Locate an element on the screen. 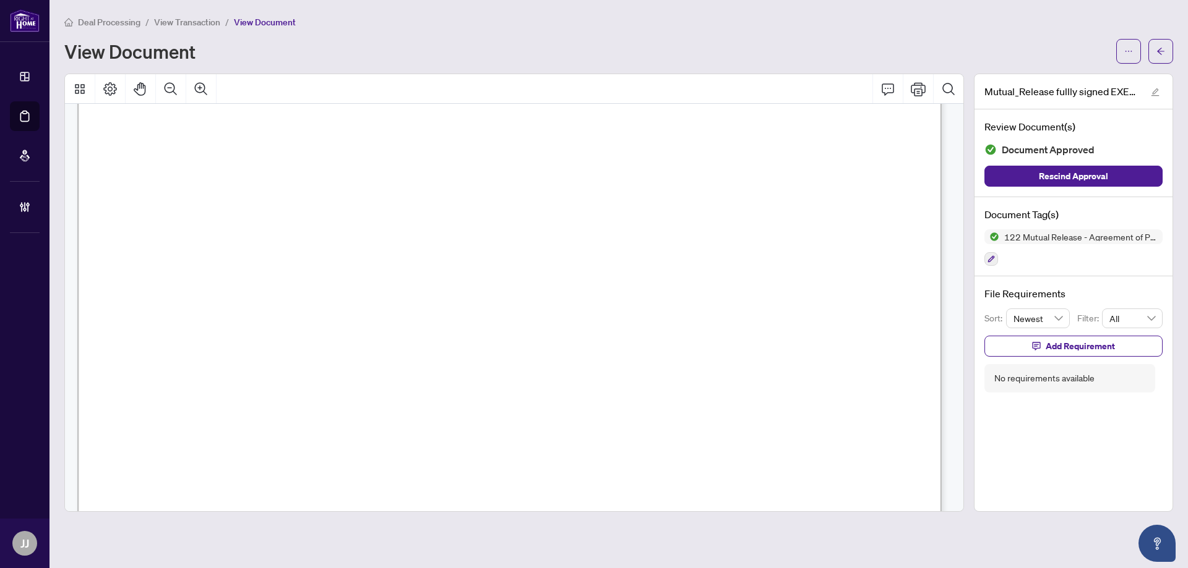 The height and width of the screenshot is (568, 1188). h4: Document Tag(s) is located at coordinates (1073, 215).